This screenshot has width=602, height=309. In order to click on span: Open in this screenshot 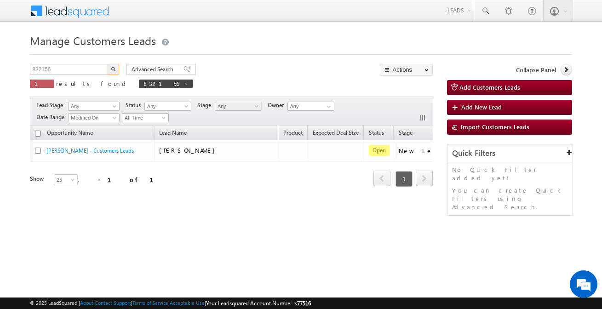, I will do `click(379, 150)`.